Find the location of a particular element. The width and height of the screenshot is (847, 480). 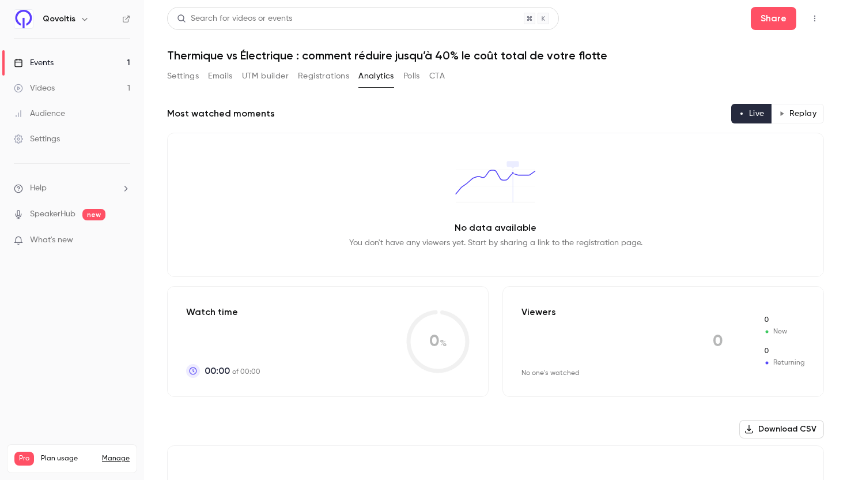

button: Polls is located at coordinates (412, 76).